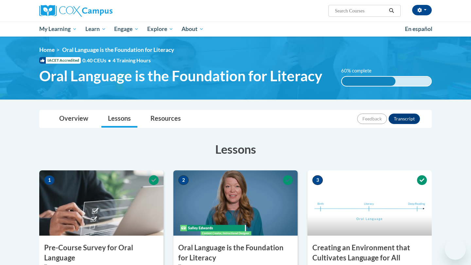 This screenshot has width=471, height=265. Describe the element at coordinates (165, 119) in the screenshot. I see `a: Resources` at that location.